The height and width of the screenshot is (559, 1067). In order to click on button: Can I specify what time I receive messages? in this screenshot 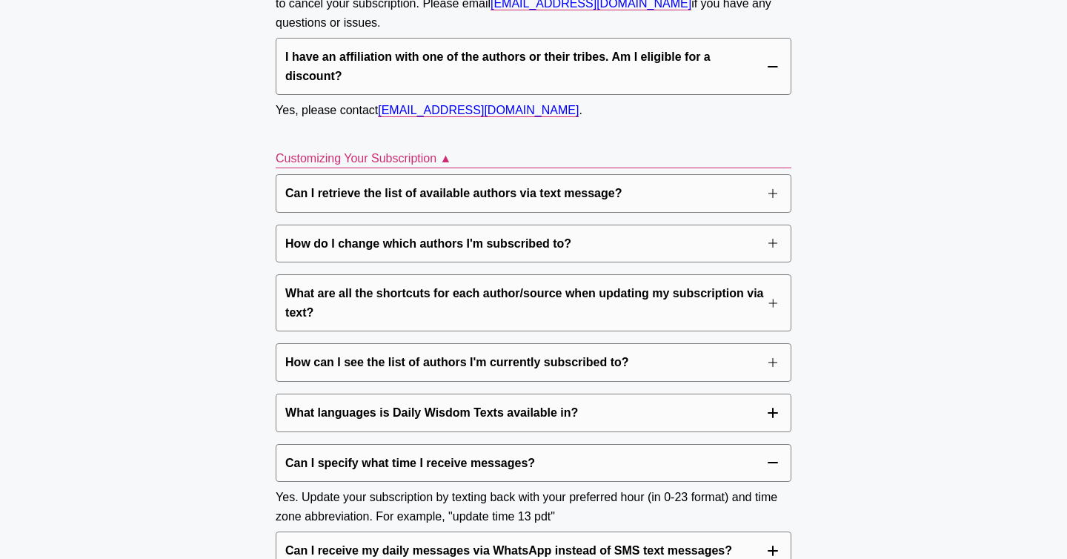, I will do `click(534, 463)`.